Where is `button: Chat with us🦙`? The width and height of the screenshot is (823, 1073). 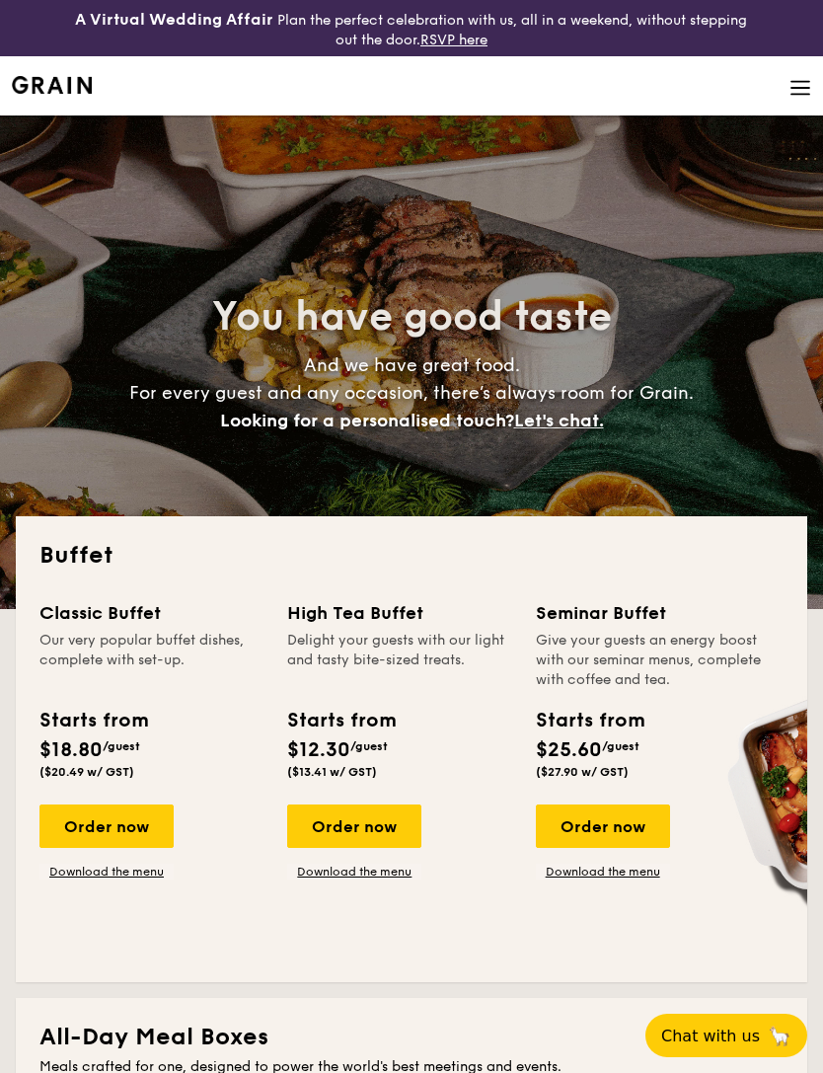
button: Chat with us🦙 is located at coordinates (726, 1035).